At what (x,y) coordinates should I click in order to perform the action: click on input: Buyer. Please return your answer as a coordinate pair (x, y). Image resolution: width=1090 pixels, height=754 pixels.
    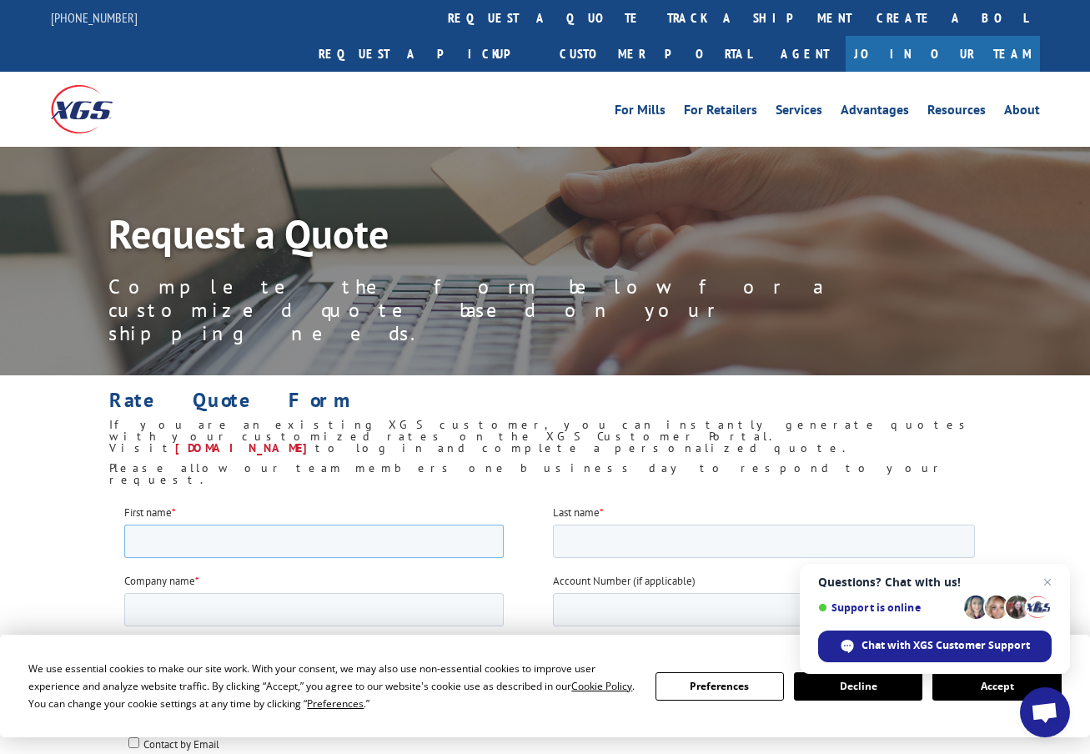
    Looking at the image, I should click on (9, 498).